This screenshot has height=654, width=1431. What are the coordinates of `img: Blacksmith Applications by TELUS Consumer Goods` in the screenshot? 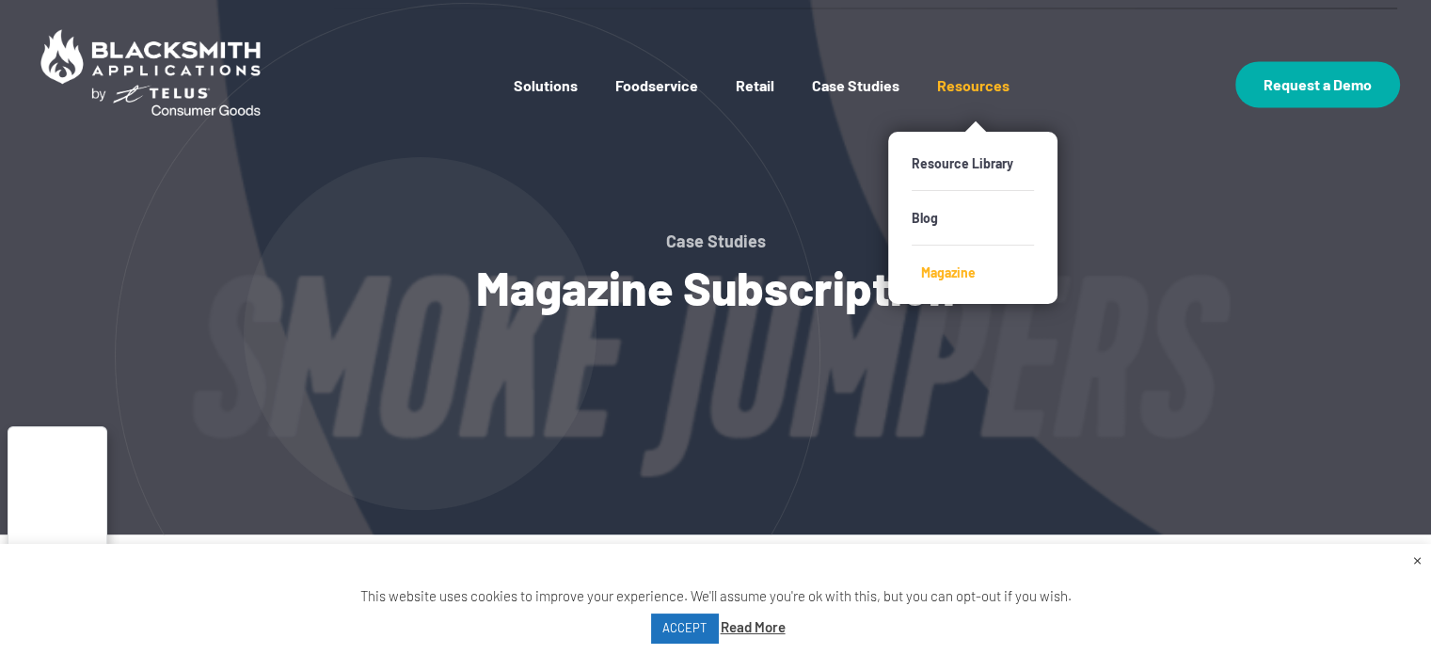 It's located at (151, 72).